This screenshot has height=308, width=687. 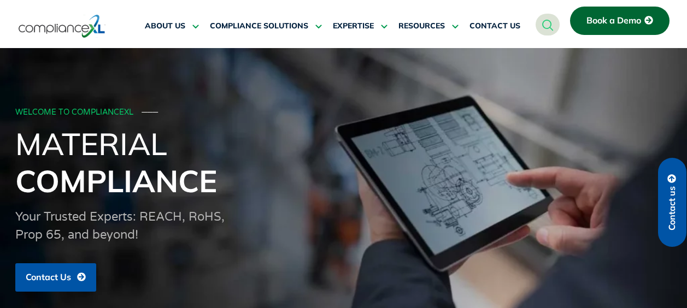 What do you see at coordinates (172, 26) in the screenshot?
I see `a: ABOUT US` at bounding box center [172, 26].